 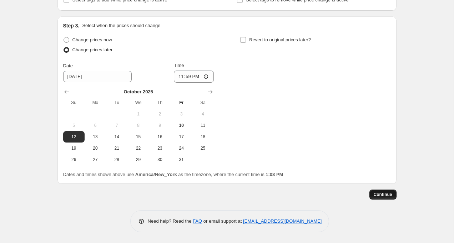 What do you see at coordinates (181, 148) in the screenshot?
I see `span: 24` at bounding box center [181, 148].